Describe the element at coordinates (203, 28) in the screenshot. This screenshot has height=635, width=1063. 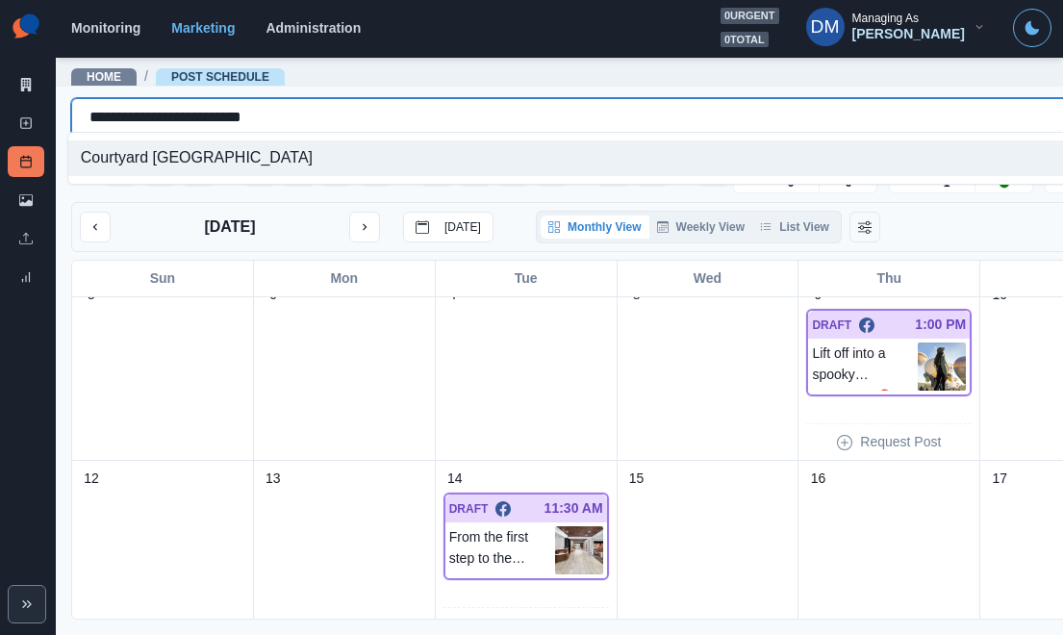
I see `a: Marketing` at that location.